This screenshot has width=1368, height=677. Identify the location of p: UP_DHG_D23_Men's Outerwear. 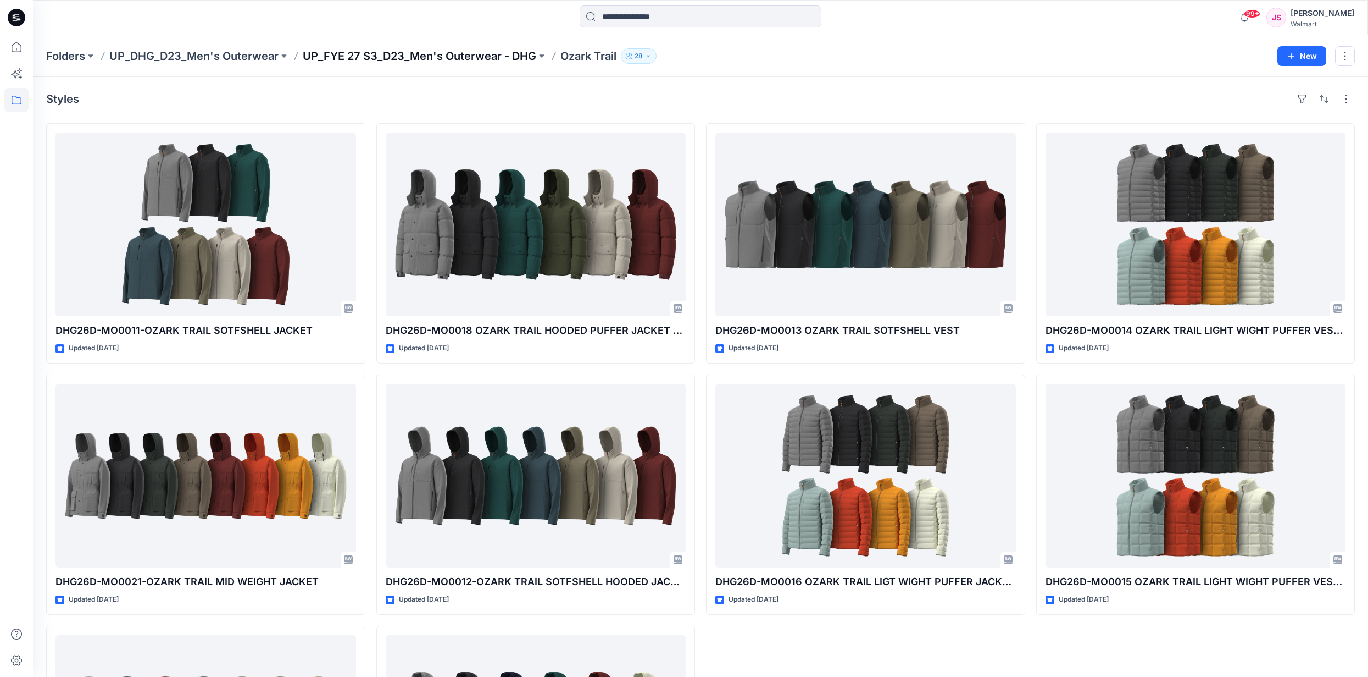
(194, 56).